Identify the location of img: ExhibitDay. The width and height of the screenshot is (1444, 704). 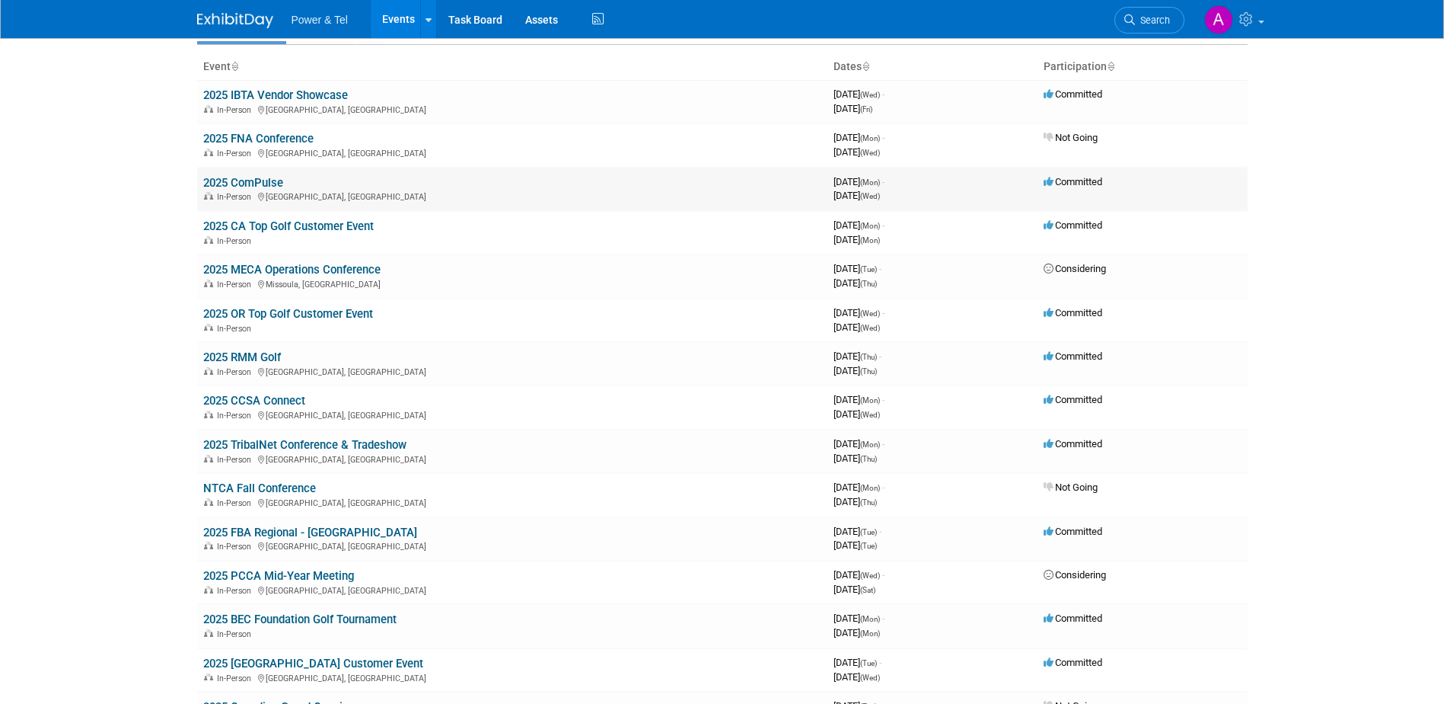
(235, 21).